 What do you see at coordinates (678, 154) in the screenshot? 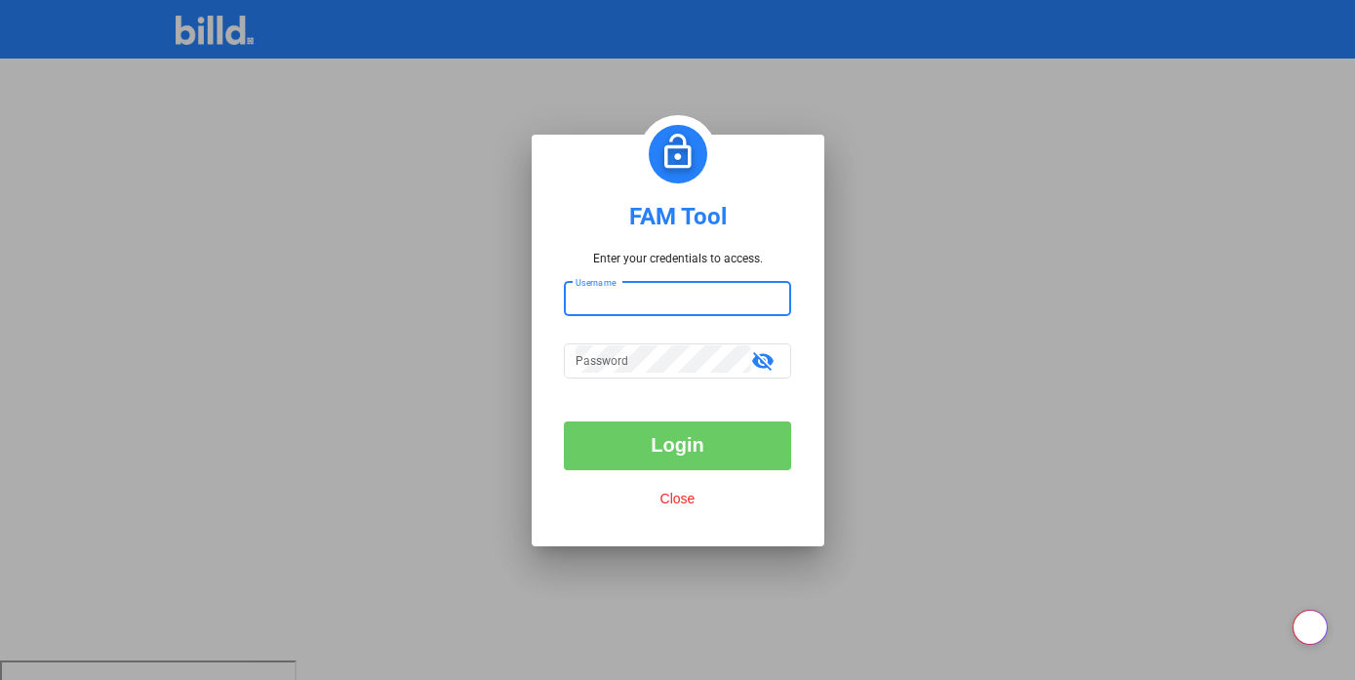
I see `img: password.png` at bounding box center [678, 154].